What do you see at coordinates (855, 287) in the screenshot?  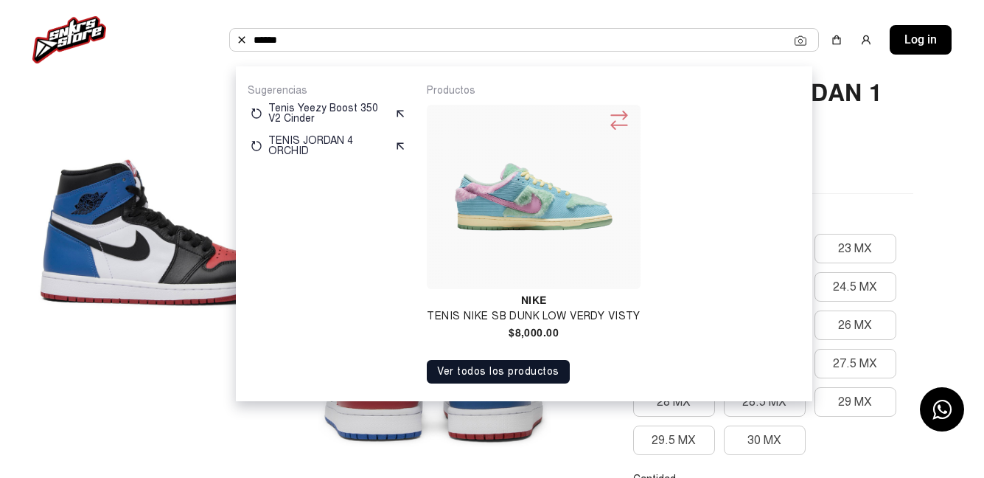 I see `button: 24.5 MX` at bounding box center [855, 287].